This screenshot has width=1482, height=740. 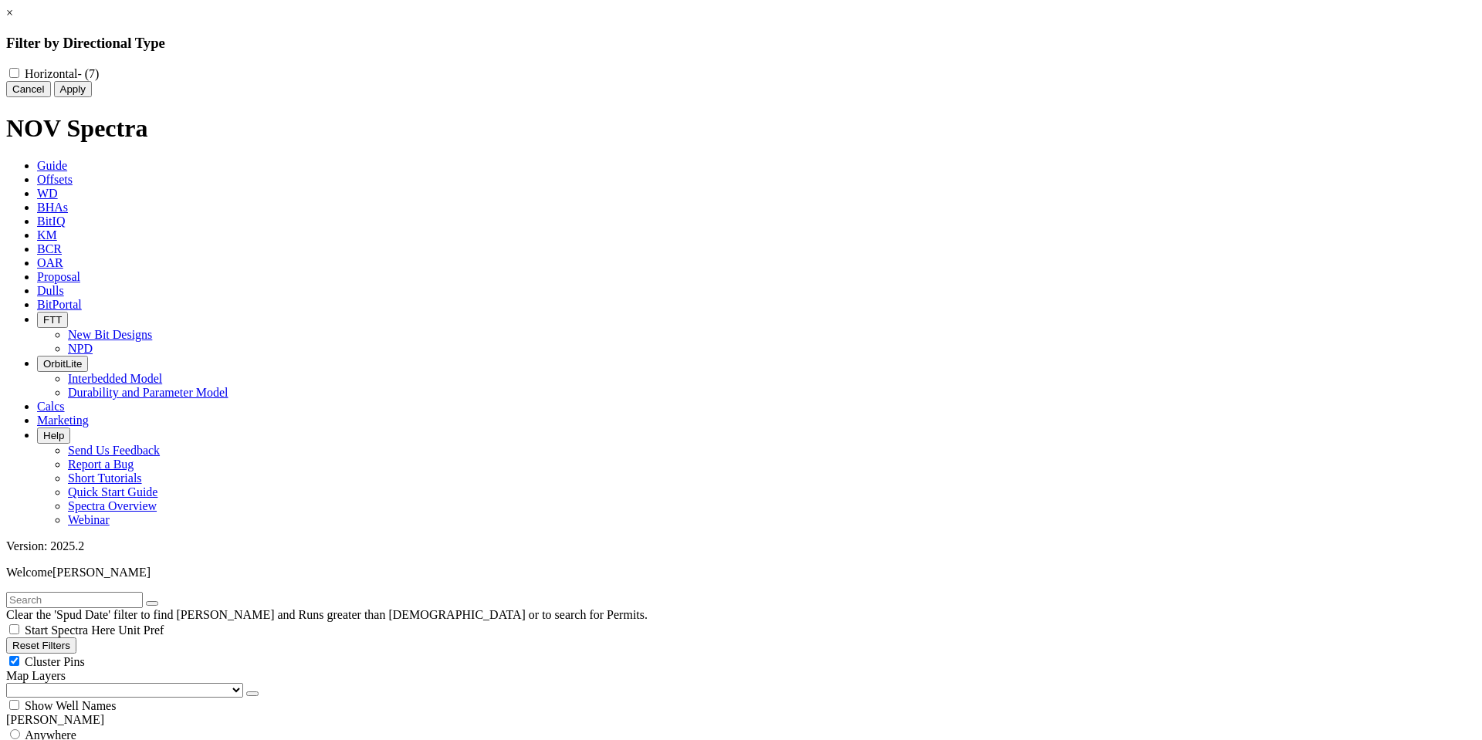 What do you see at coordinates (89, 520) in the screenshot?
I see `a: Webinar` at bounding box center [89, 520].